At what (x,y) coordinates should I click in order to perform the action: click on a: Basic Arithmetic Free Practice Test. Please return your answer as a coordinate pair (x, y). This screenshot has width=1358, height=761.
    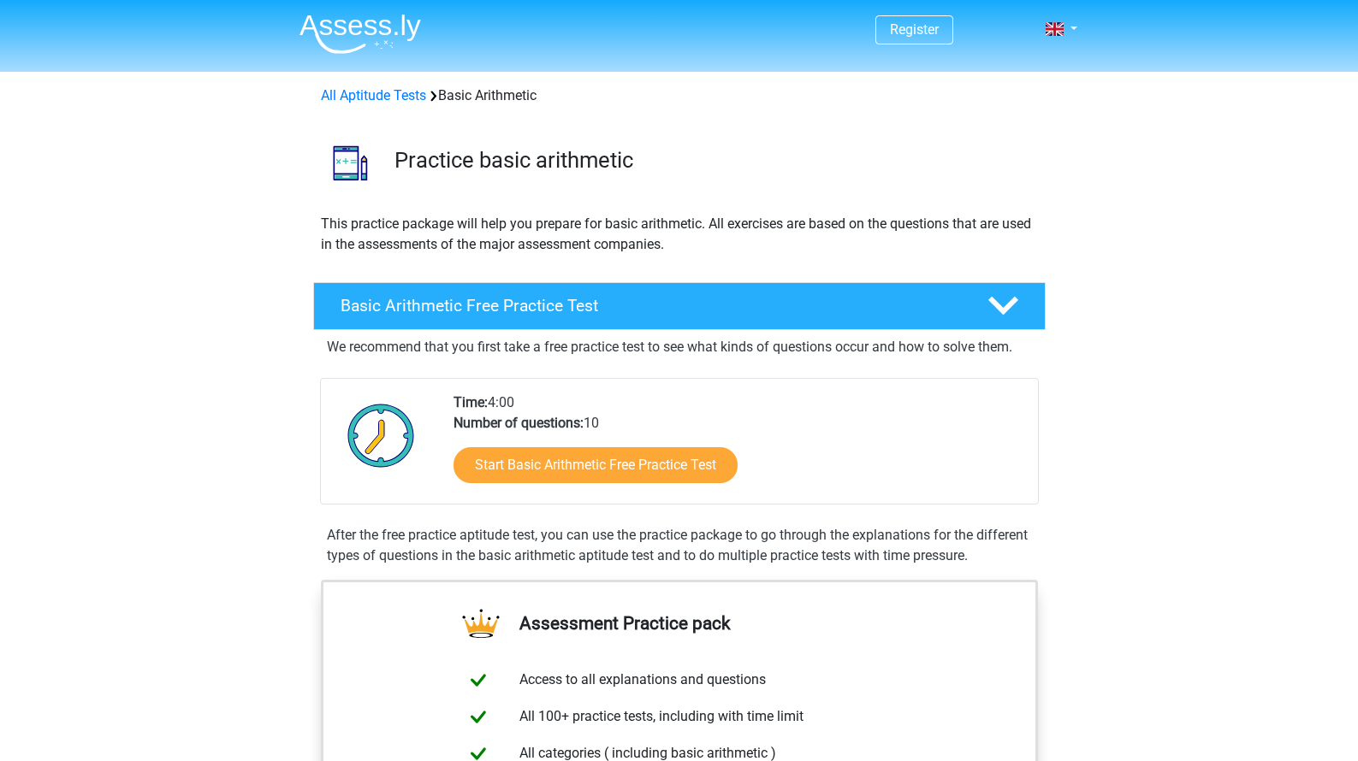
    Looking at the image, I should click on (679, 306).